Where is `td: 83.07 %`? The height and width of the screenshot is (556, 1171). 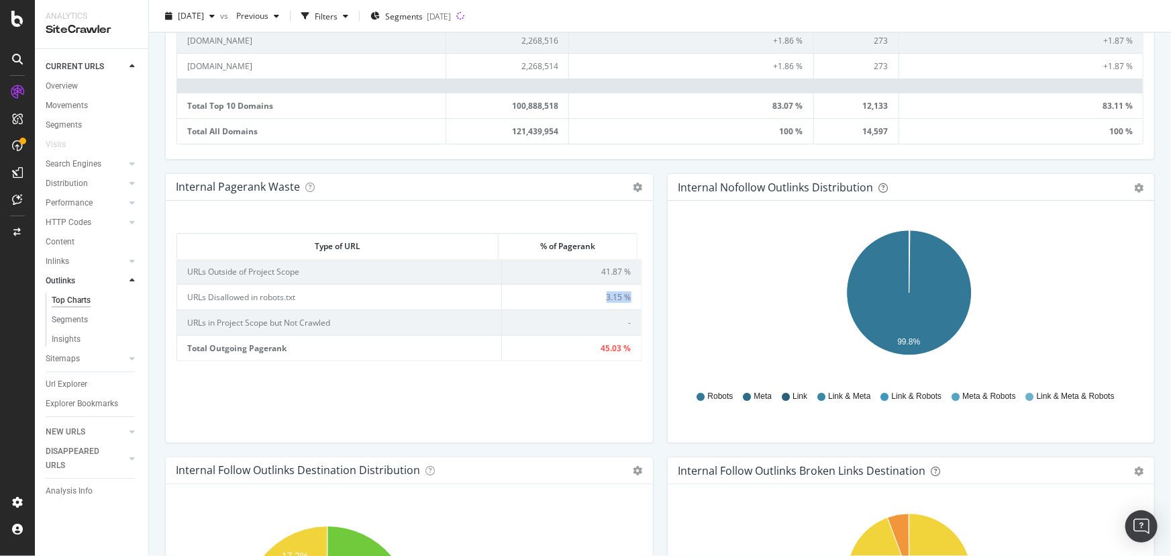
td: 83.07 % is located at coordinates (691, 105).